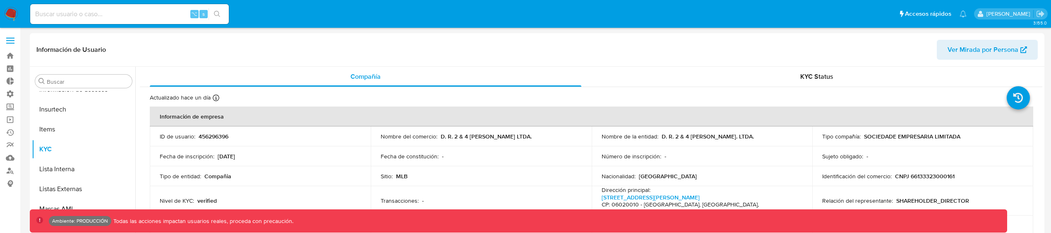 The width and height of the screenshot is (1051, 233). Describe the element at coordinates (983, 50) in the screenshot. I see `span: Ver Mirada por Persona` at that location.